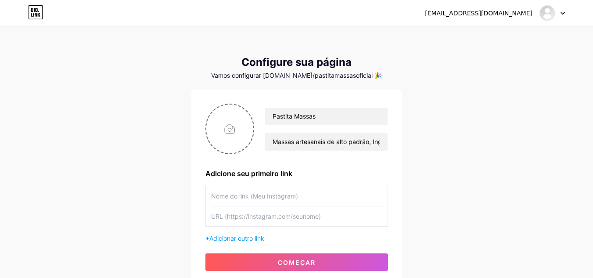 This screenshot has height=278, width=593. What do you see at coordinates (237, 238) in the screenshot?
I see `font: Adicionar outro link` at bounding box center [237, 238].